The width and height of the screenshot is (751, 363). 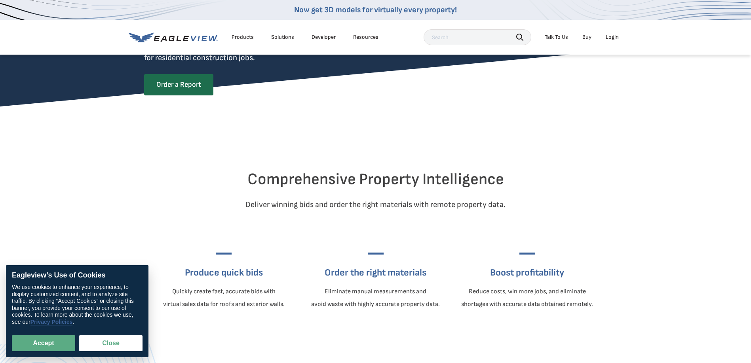 What do you see at coordinates (111, 343) in the screenshot?
I see `button: Close` at bounding box center [111, 343].